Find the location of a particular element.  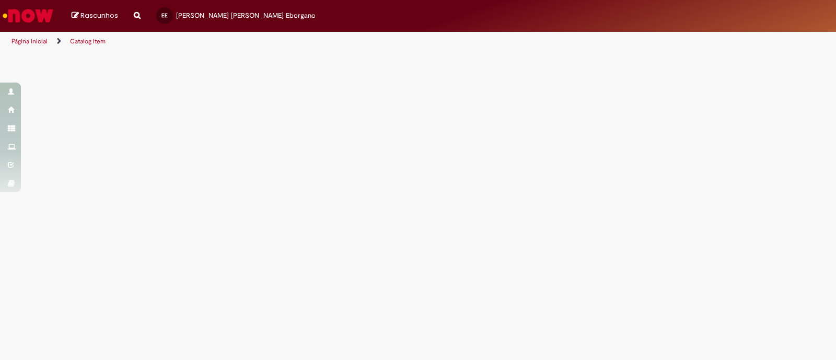

span: Rascunhos is located at coordinates (99, 15).